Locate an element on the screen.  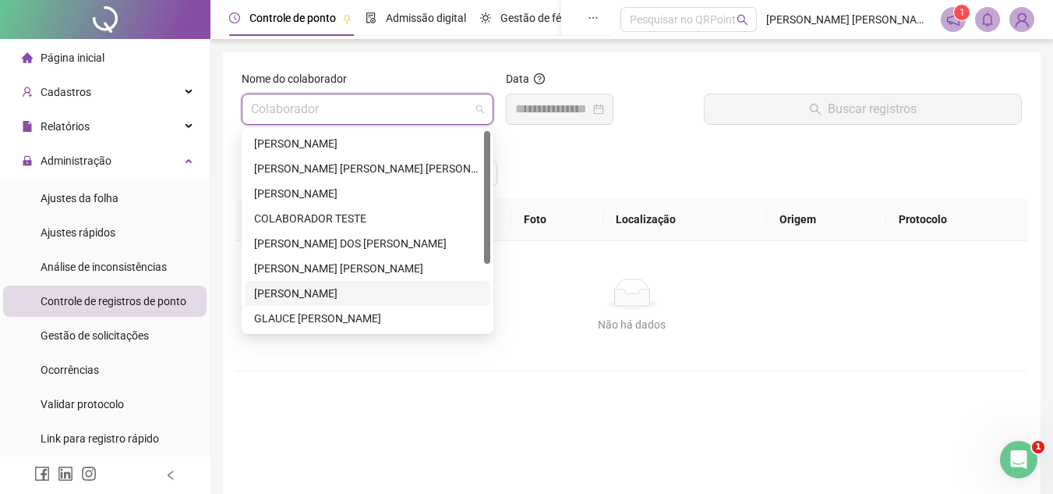
div: DOUGLAS DOS SANTOS NASCIMENTO is located at coordinates (367, 243).